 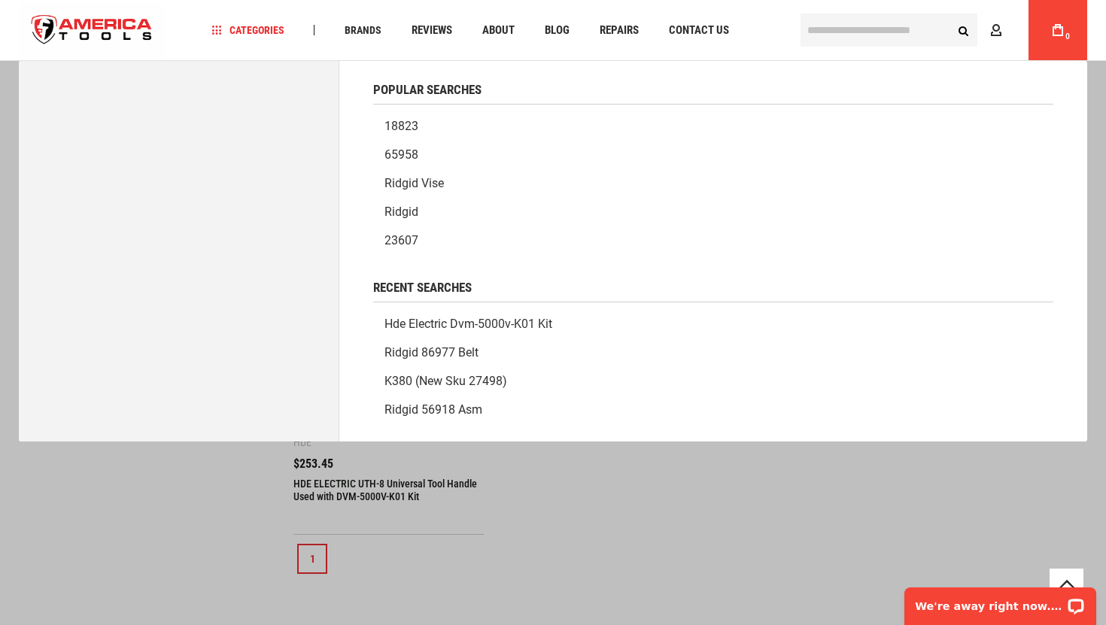 What do you see at coordinates (699, 30) in the screenshot?
I see `span: Contact Us` at bounding box center [699, 30].